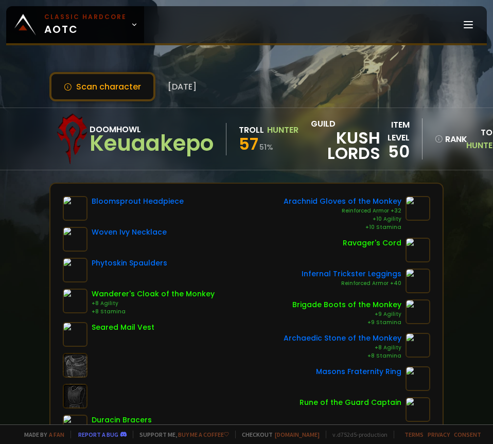 Image resolution: width=493 pixels, height=444 pixels. I want to click on span: Checkout, so click(278, 435).